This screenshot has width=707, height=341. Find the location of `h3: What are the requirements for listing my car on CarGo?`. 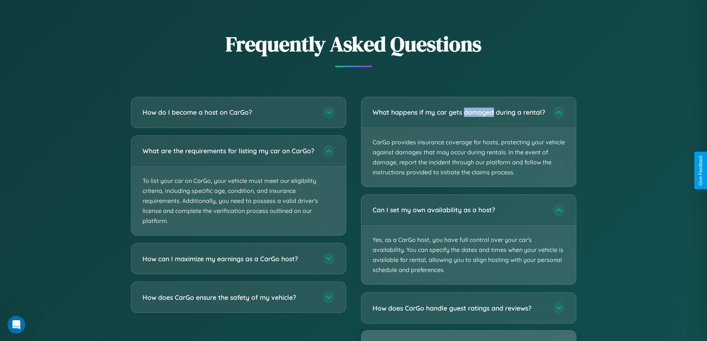

h3: What are the requirements for listing my car on CarGo? is located at coordinates (229, 151).